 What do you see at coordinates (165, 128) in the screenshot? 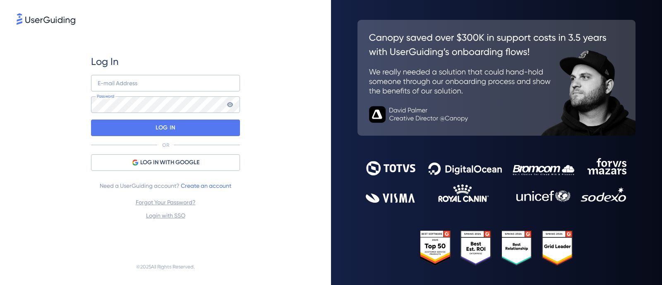
I see `p: LOG IN` at bounding box center [165, 128].